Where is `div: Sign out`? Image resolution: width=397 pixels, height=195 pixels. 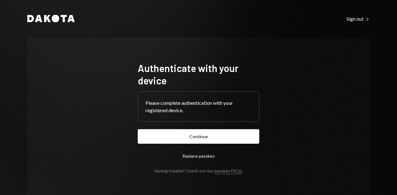 div: Sign out is located at coordinates (358, 19).